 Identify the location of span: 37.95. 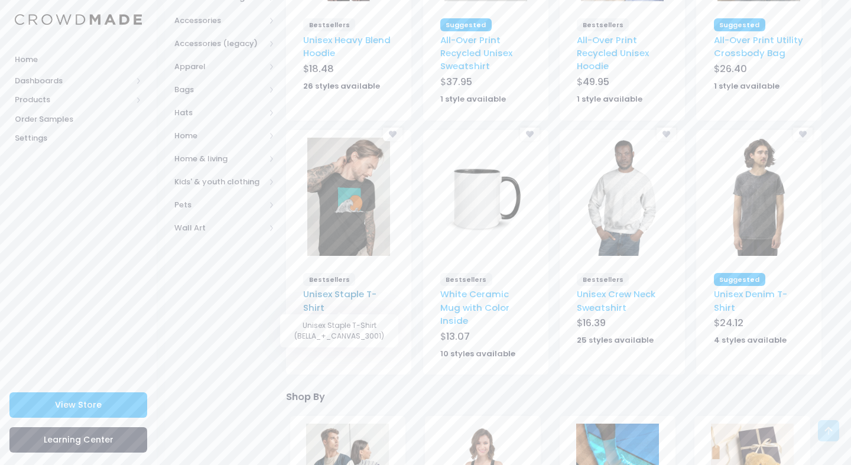
(459, 82).